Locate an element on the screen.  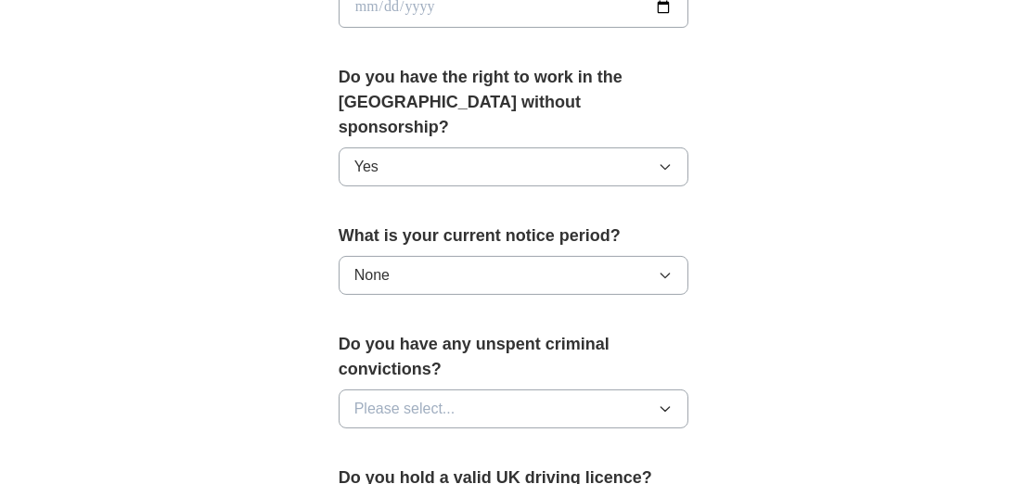
span: Yes is located at coordinates (366, 167).